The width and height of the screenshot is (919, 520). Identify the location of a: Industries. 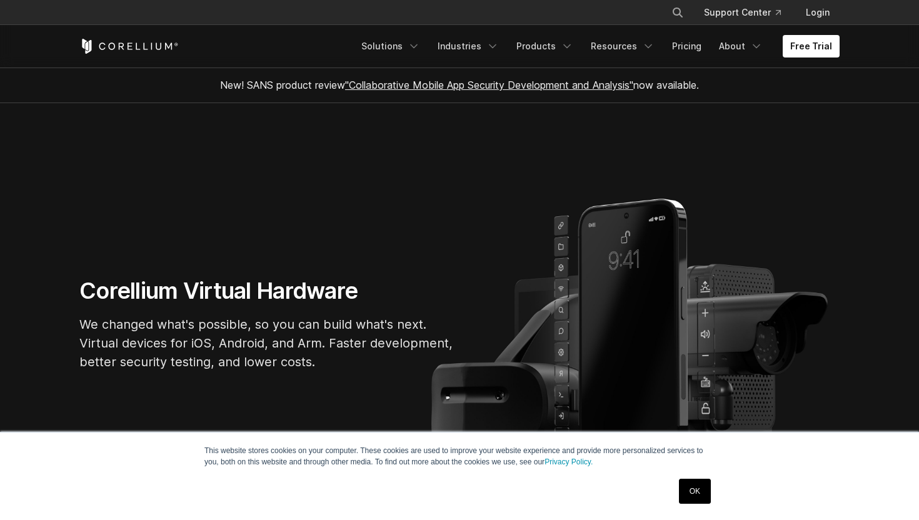
(468, 46).